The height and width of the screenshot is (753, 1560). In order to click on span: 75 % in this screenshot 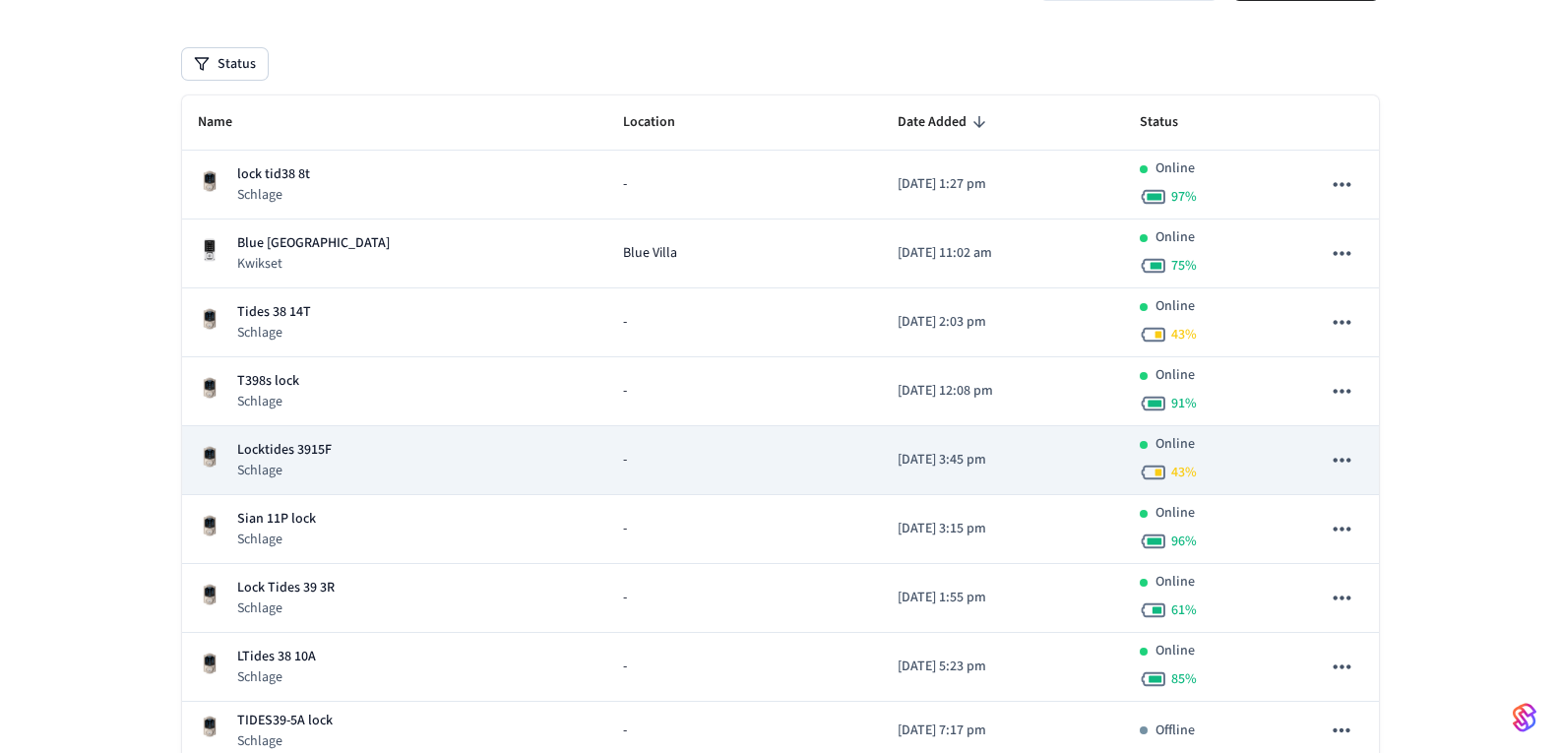, I will do `click(1184, 266)`.